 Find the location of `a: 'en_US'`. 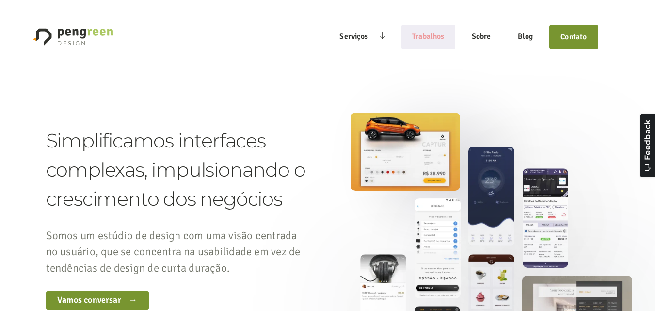

a: 'en_US' is located at coordinates (605, 37).